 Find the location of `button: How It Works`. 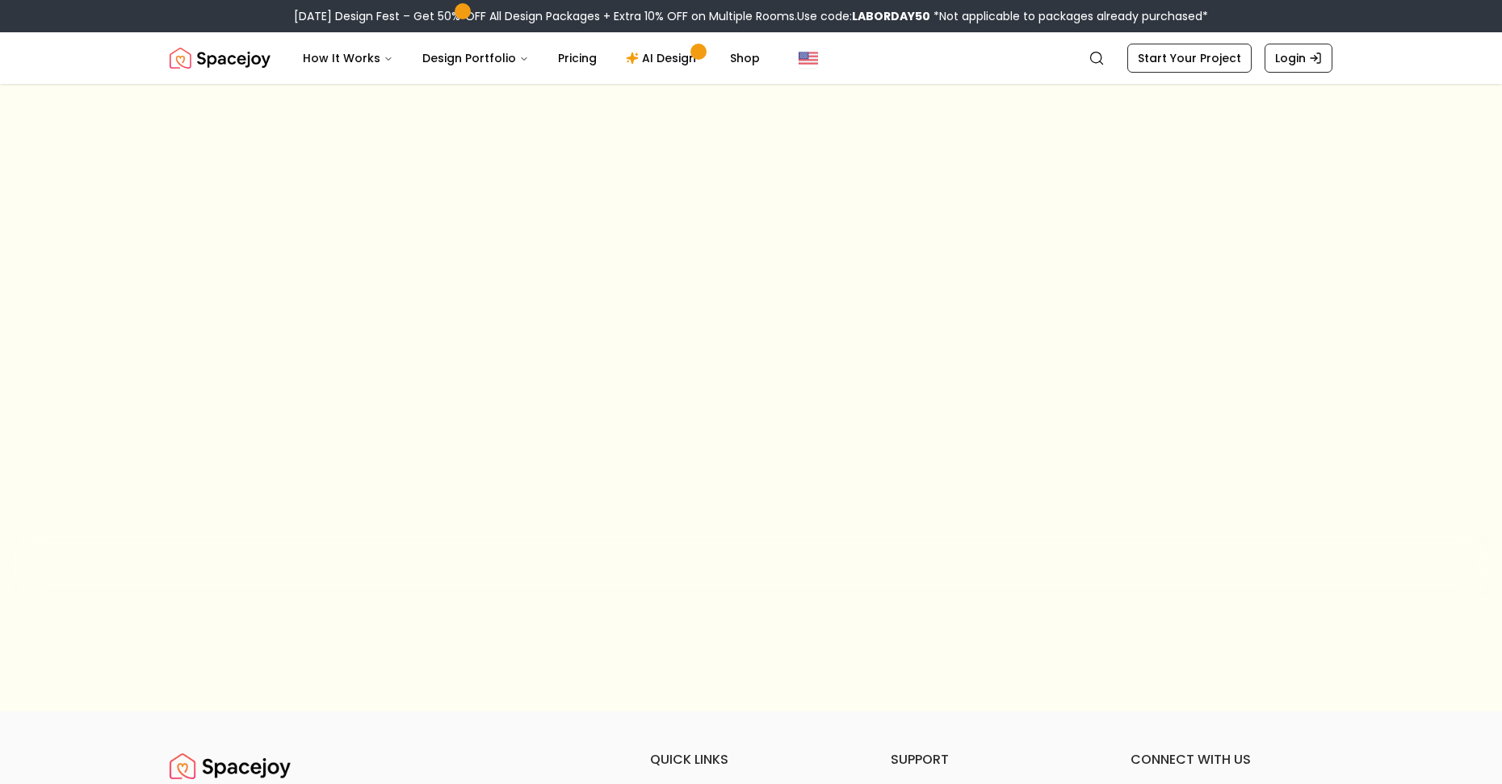

button: How It Works is located at coordinates (348, 58).